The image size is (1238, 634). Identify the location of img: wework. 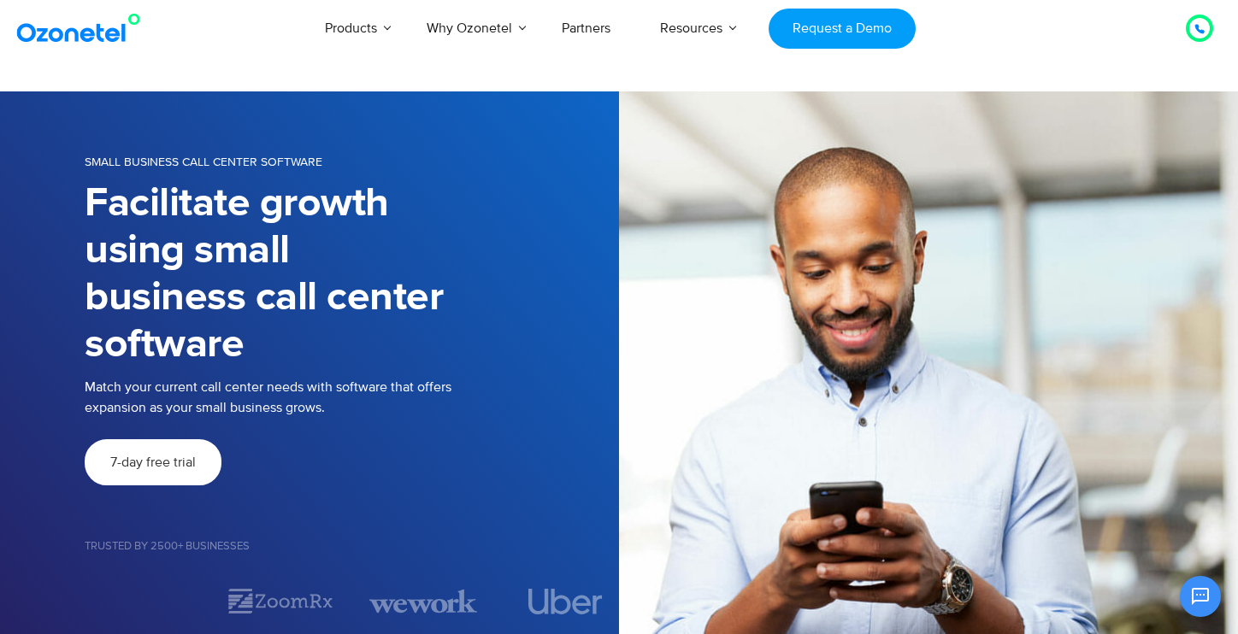
(423, 601).